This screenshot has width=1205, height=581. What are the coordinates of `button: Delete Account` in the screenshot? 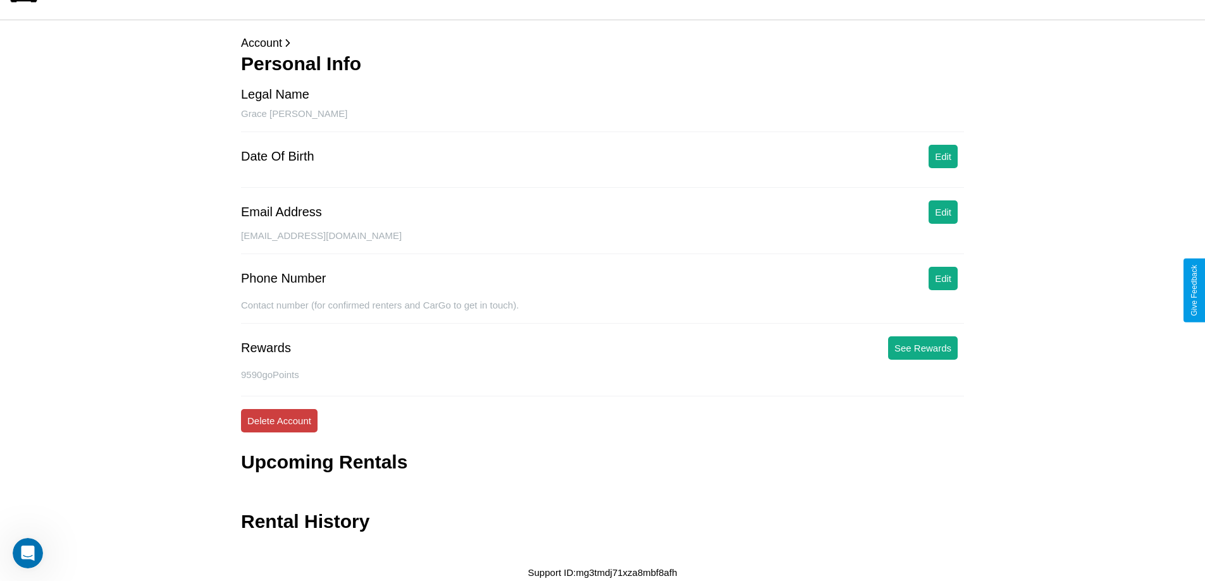 It's located at (279, 421).